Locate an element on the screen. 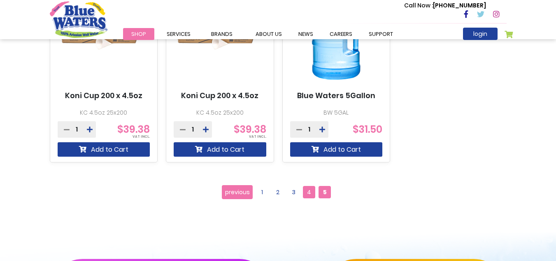  span: Brands is located at coordinates (222, 34).